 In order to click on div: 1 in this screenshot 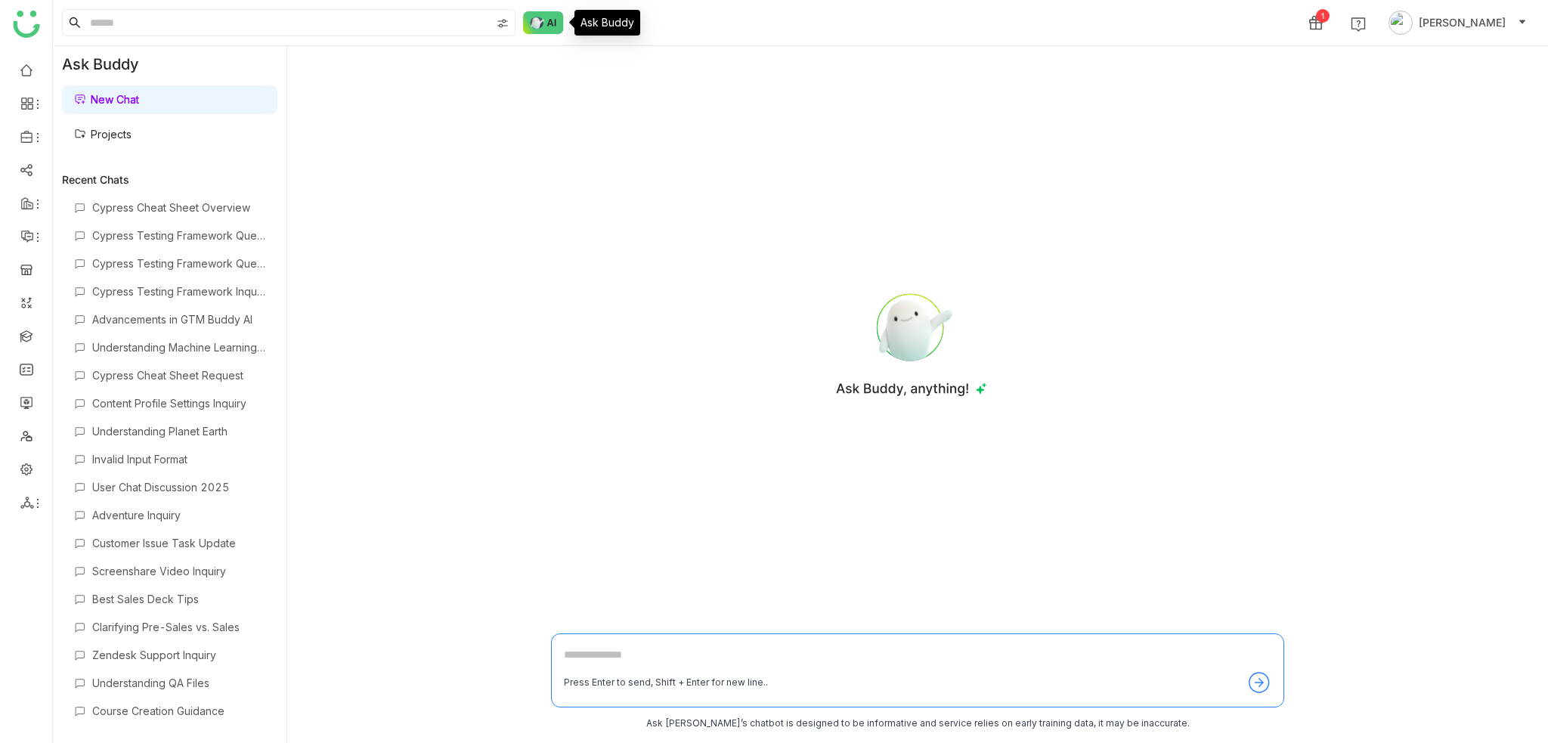, I will do `click(1323, 16)`.